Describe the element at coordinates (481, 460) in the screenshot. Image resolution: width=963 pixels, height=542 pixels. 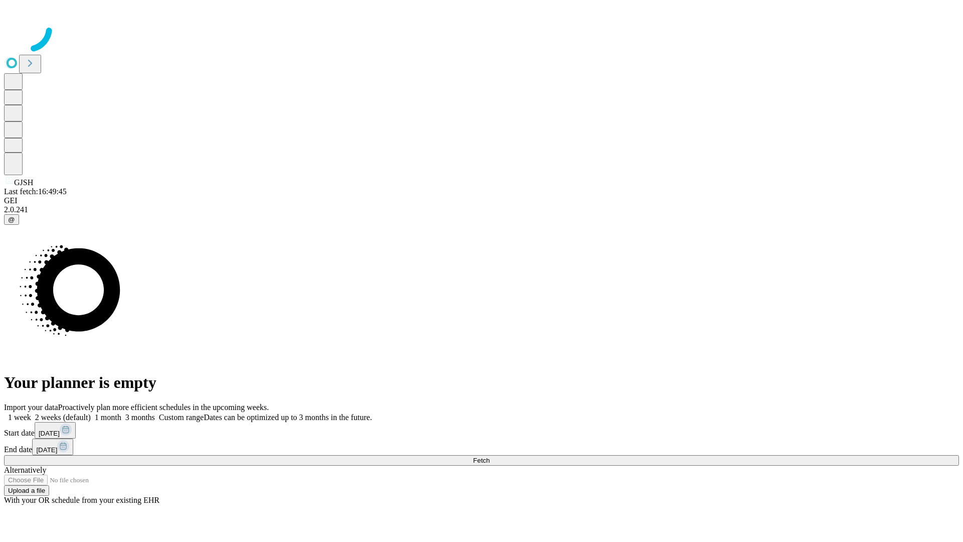
I see `span: Fetch` at that location.